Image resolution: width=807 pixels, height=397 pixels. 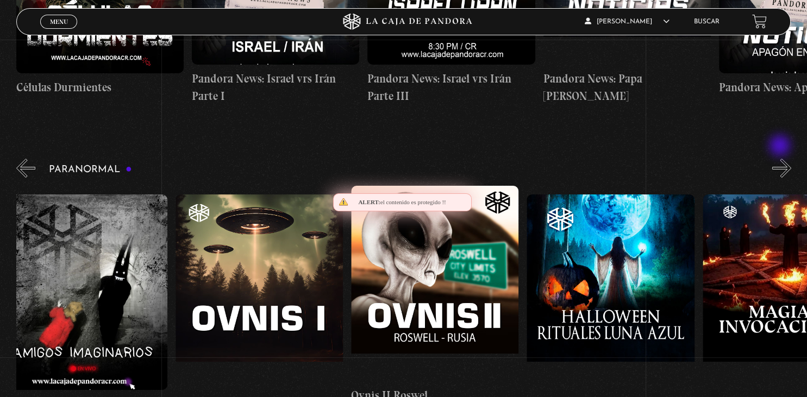 I want to click on a: Buscar, so click(x=707, y=22).